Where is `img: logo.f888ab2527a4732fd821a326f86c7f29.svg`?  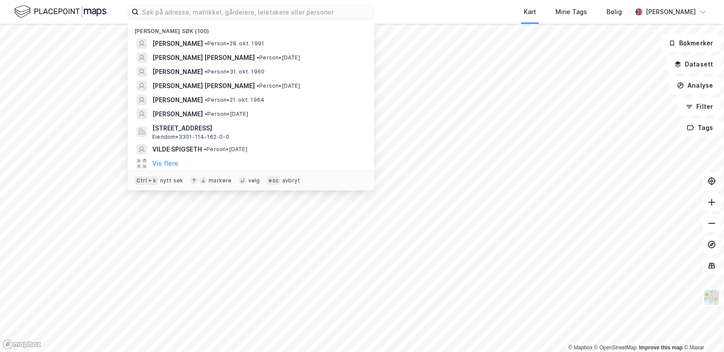 img: logo.f888ab2527a4732fd821a326f86c7f29.svg is located at coordinates (60, 11).